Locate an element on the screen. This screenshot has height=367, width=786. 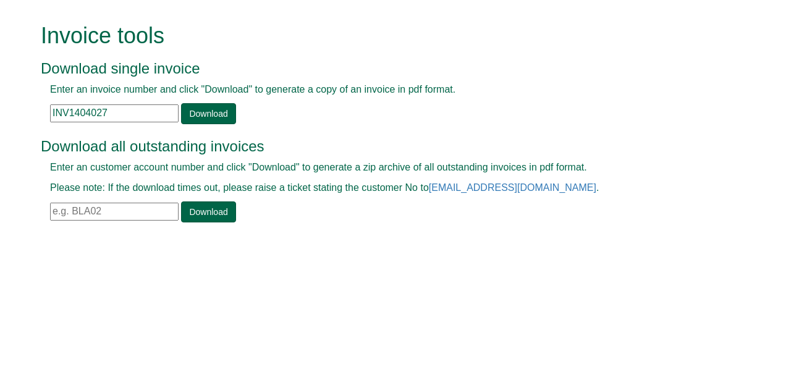
p: Please note: If the download times out, please raise a ticket stating the customer No to . is located at coordinates (379, 188).